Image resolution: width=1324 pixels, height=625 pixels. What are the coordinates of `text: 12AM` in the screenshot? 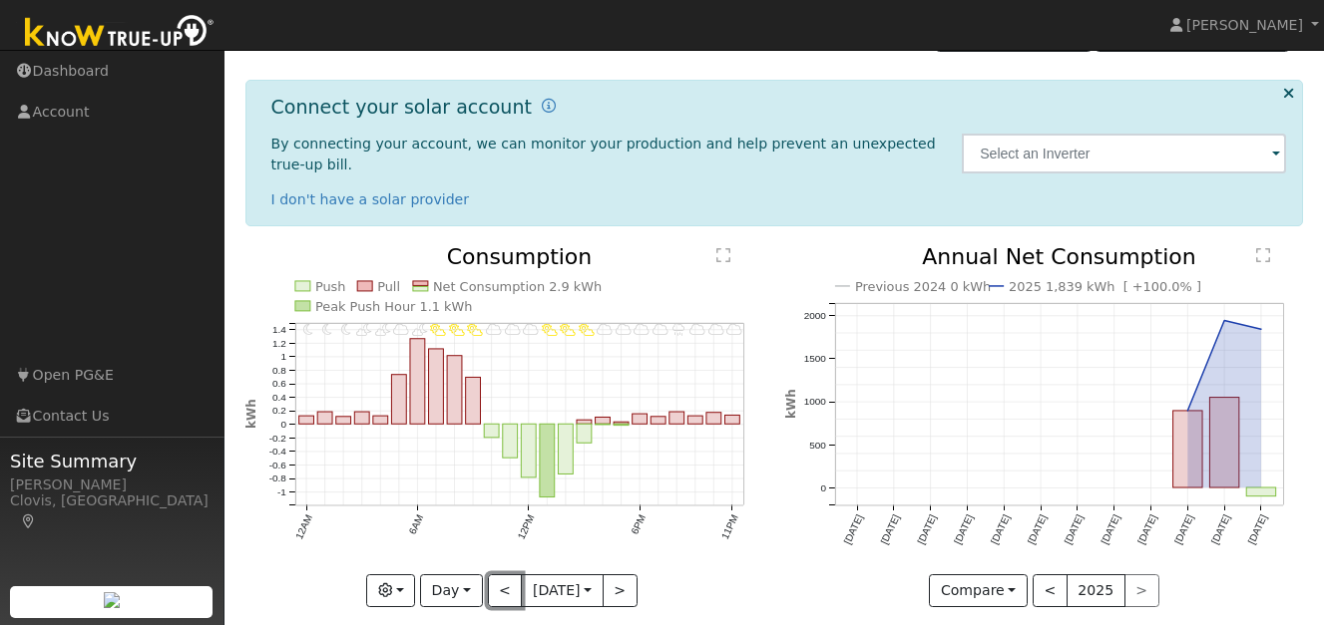 It's located at (303, 528).